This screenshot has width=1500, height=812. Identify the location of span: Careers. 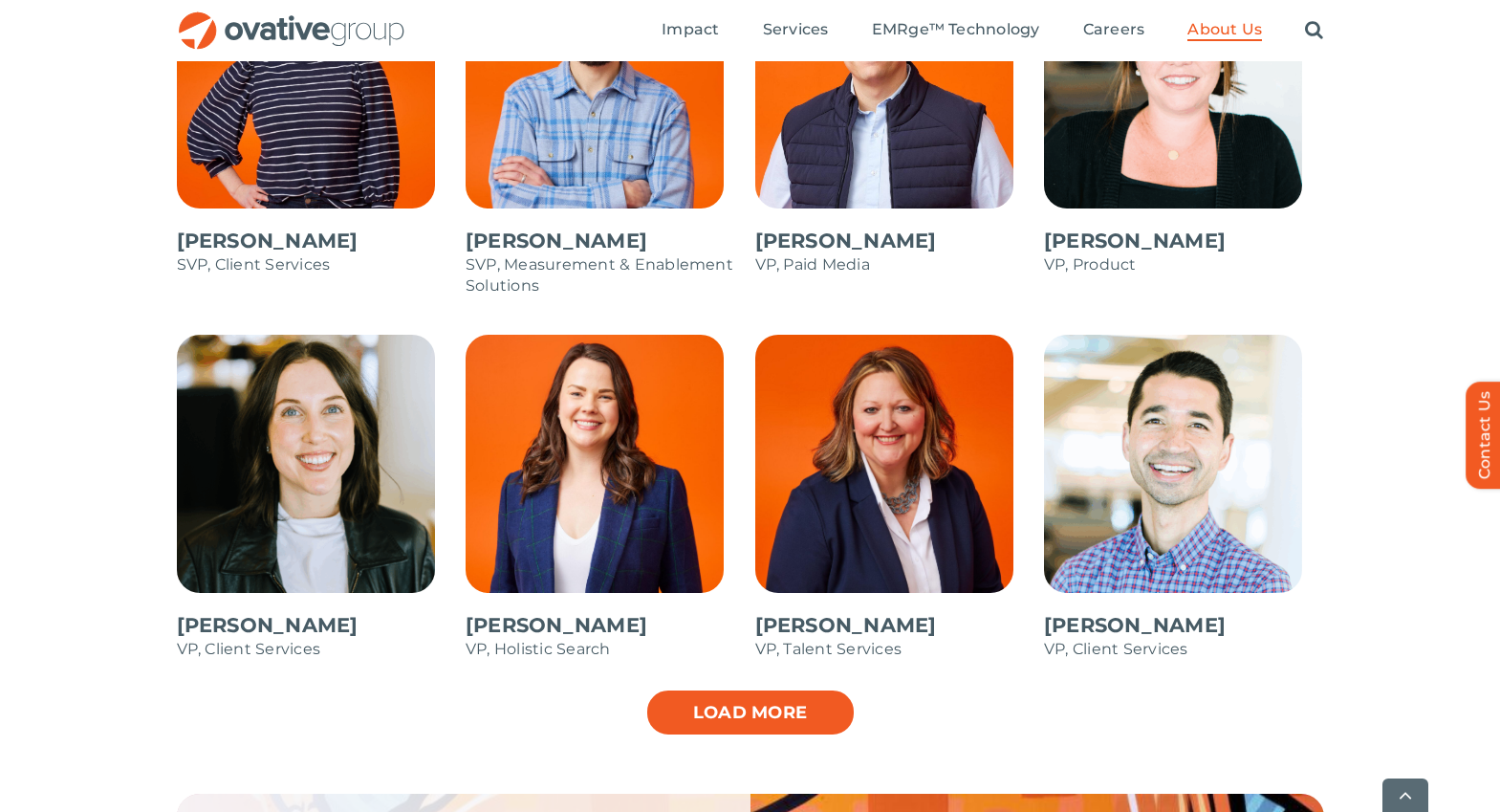
(1114, 30).